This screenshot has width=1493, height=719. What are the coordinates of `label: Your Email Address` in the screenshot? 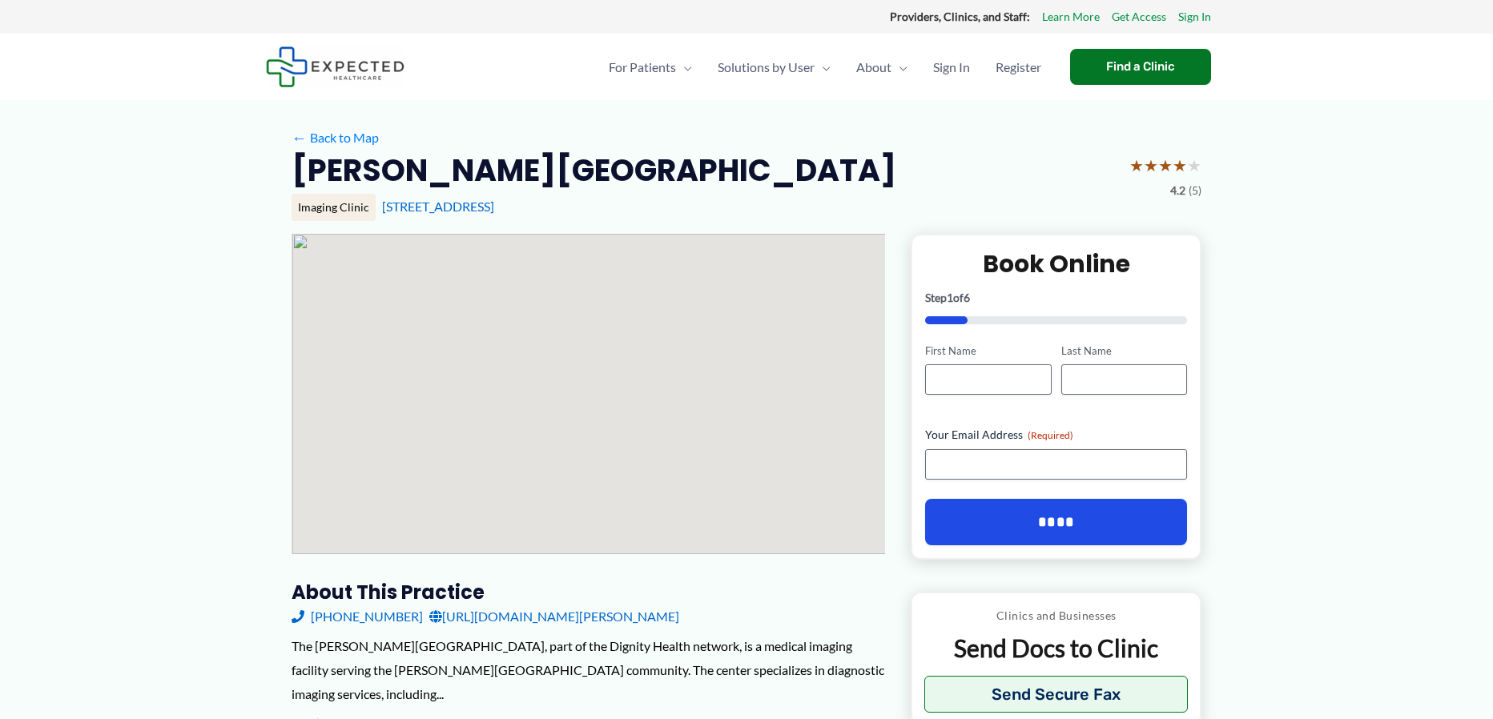 It's located at (1055, 435).